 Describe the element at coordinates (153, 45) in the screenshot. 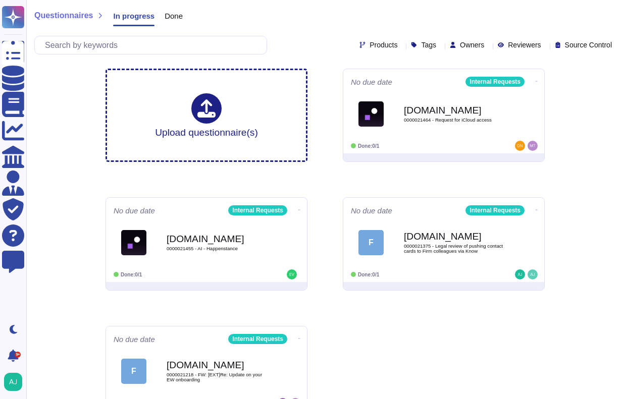

I see `input: Search by keywords` at that location.